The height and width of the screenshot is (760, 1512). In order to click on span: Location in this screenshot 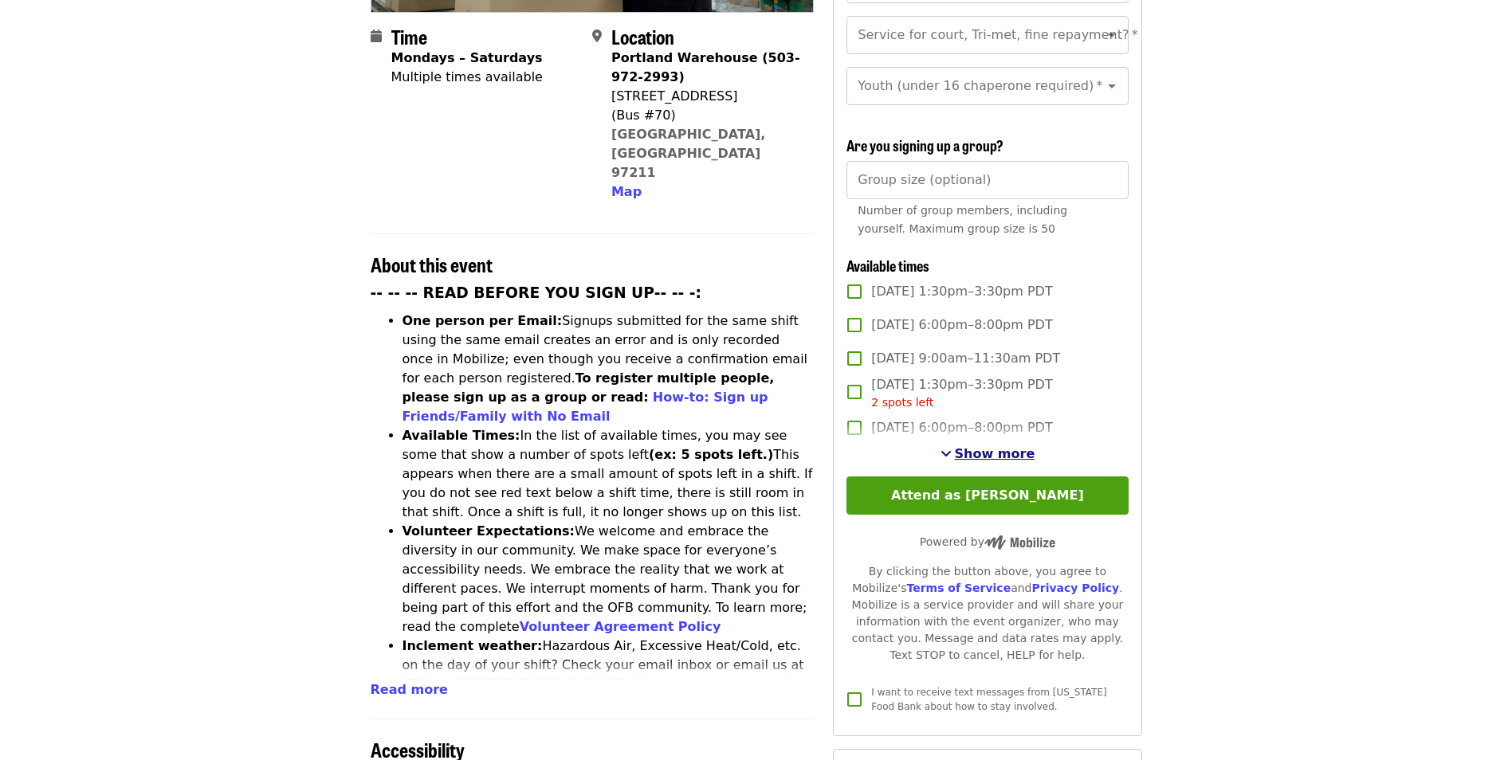, I will do `click(642, 36)`.